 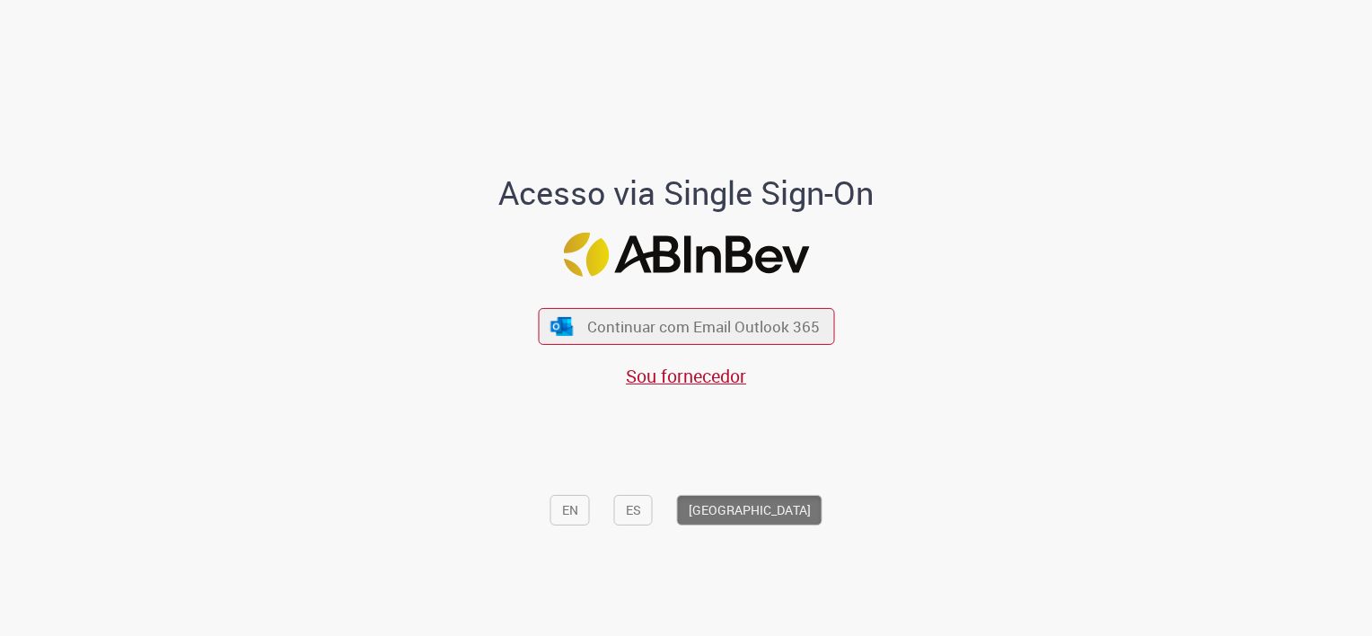 I want to click on button: ícone Azure/Microsoft 360 Continuar com Email Outlook 365, so click(x=686, y=326).